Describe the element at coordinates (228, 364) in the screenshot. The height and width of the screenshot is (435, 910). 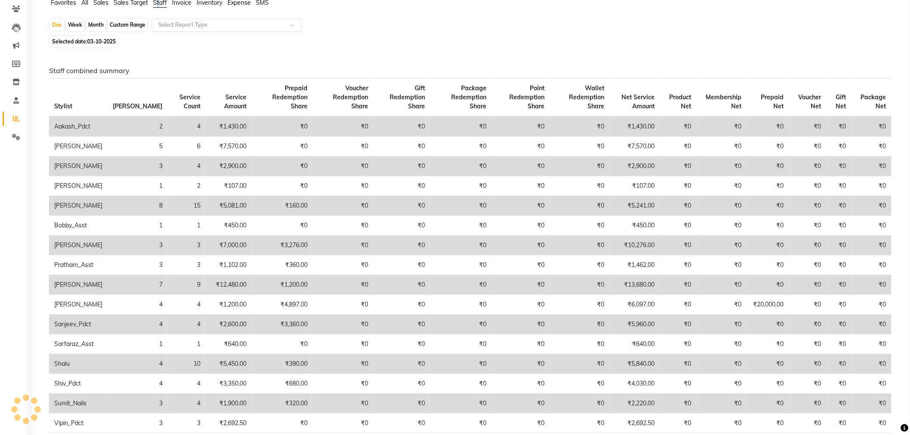
I see `td: ₹5,450.00` at that location.